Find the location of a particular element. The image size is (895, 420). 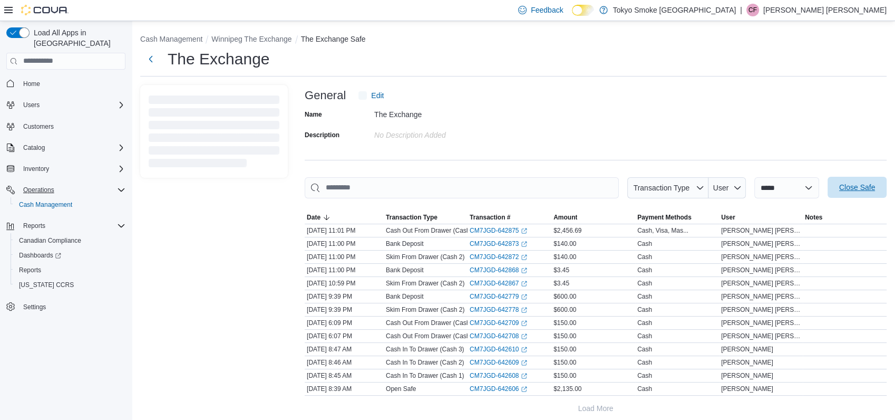

span: Catalog is located at coordinates (72, 148).